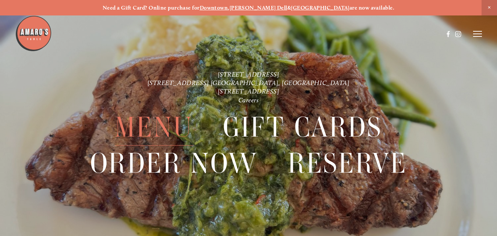 The width and height of the screenshot is (497, 236). What do you see at coordinates (214, 8) in the screenshot?
I see `a: Downtown` at bounding box center [214, 8].